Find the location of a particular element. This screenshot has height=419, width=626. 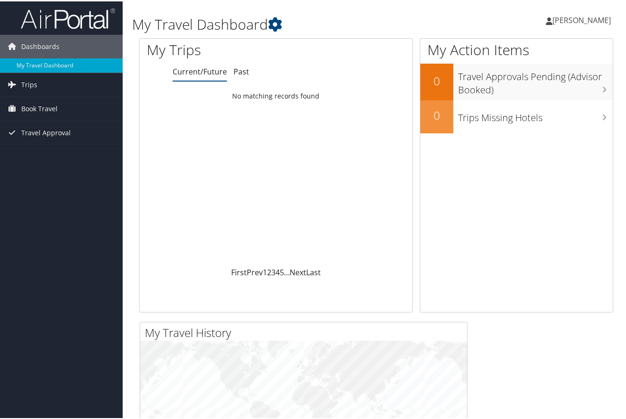

span: Travel Approval is located at coordinates (46, 132).